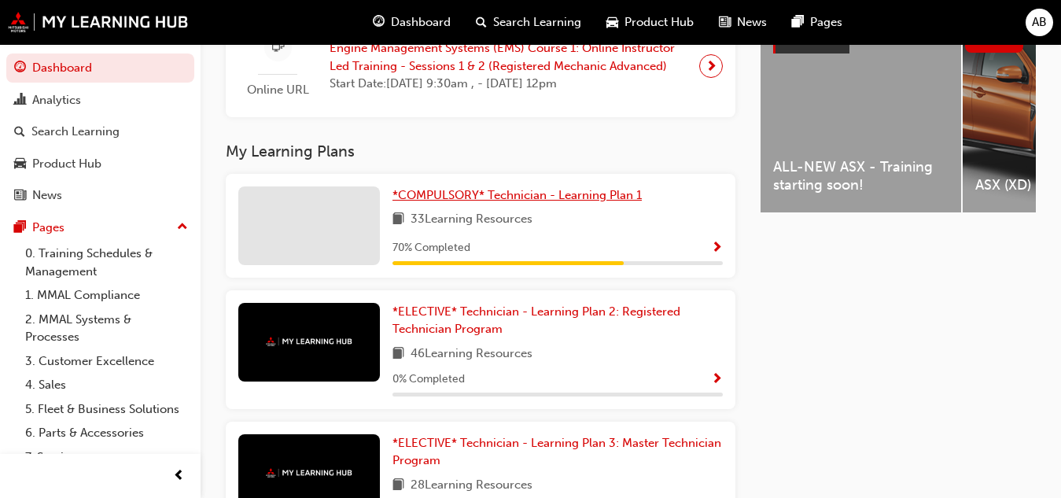 The width and height of the screenshot is (1061, 498). Describe the element at coordinates (471, 354) in the screenshot. I see `span: 46 Learning Resources` at that location.